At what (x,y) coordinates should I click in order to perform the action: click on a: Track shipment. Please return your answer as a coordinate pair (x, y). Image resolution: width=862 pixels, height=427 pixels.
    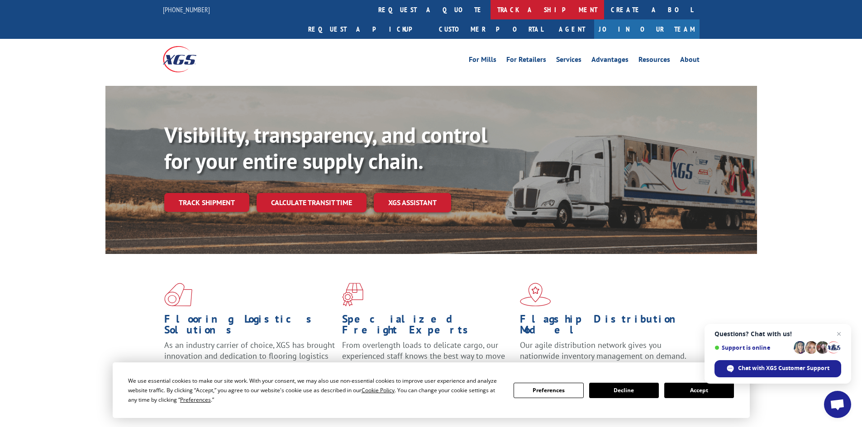
    Looking at the image, I should click on (207, 203).